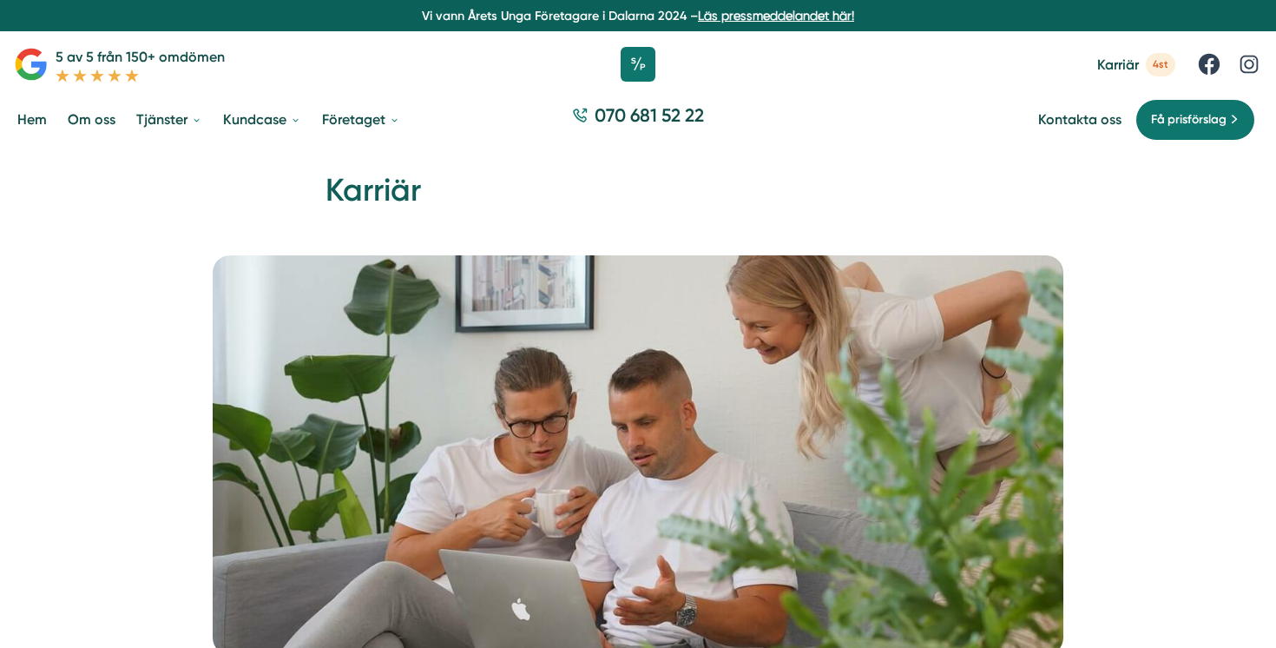  Describe the element at coordinates (1118, 64) in the screenshot. I see `span: Karriär` at that location.